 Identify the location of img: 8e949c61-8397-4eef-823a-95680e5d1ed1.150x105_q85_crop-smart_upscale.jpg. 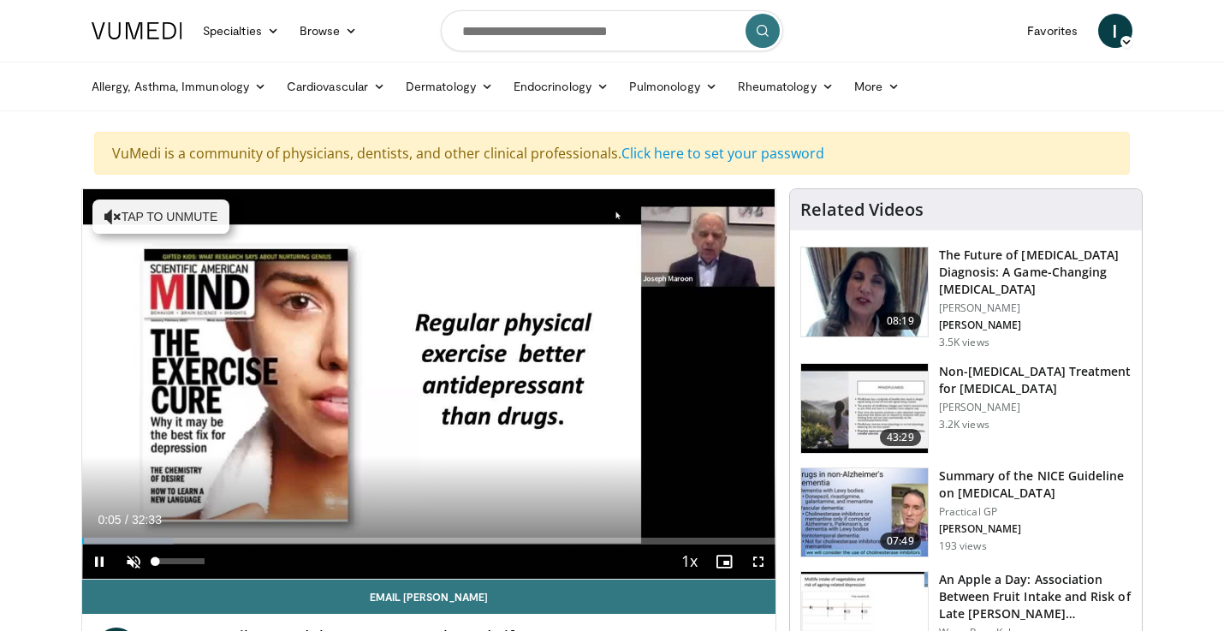
(865, 513).